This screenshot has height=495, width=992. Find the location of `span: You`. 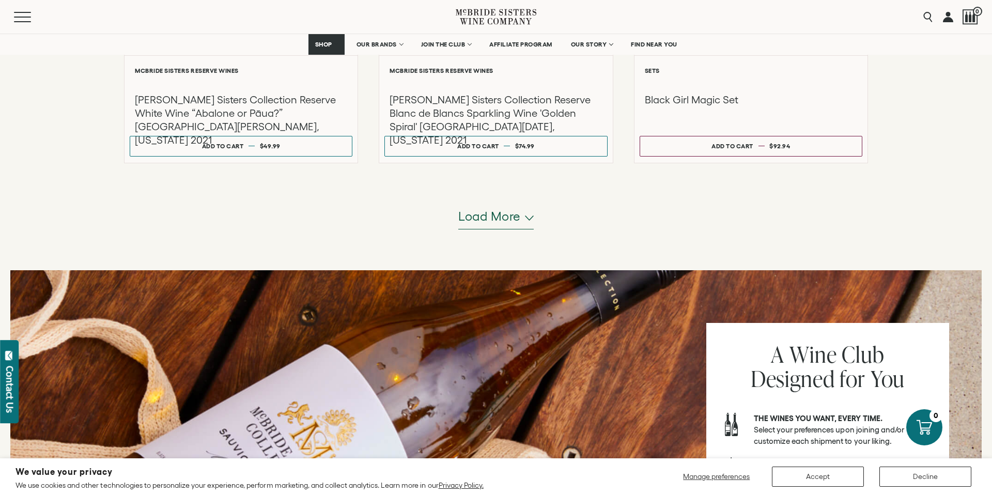

span: You is located at coordinates (888, 378).